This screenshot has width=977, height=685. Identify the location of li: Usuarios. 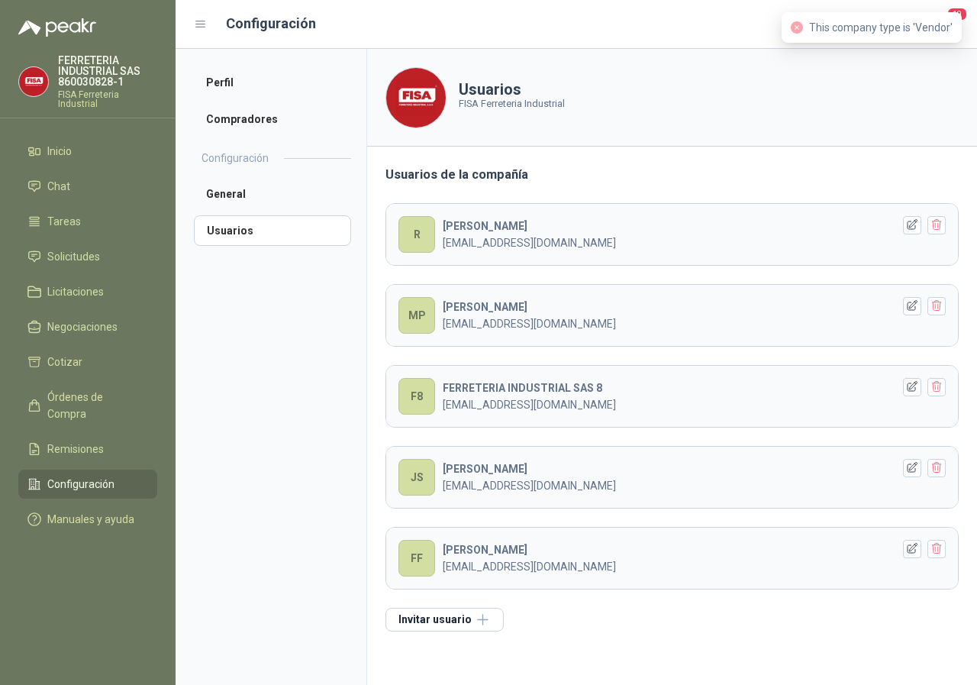
(273, 231).